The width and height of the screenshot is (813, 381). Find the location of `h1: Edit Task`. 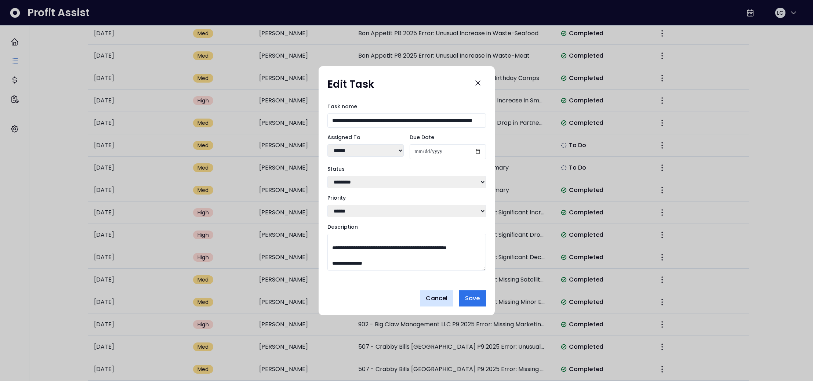

h1: Edit Task is located at coordinates (351, 84).